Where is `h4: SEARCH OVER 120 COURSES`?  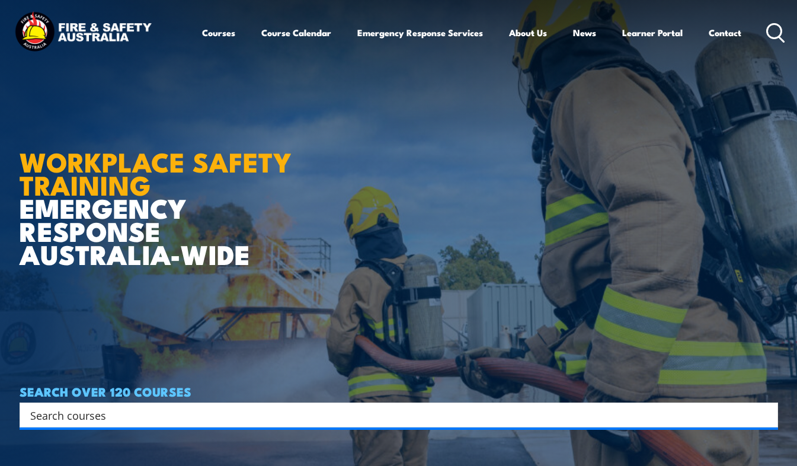 h4: SEARCH OVER 120 COURSES is located at coordinates (399, 391).